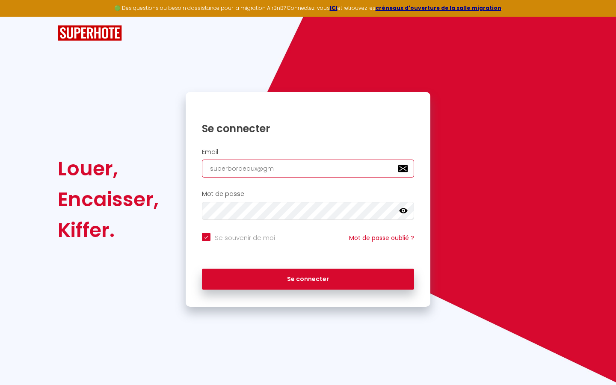  I want to click on div: Kiffer., so click(108, 230).